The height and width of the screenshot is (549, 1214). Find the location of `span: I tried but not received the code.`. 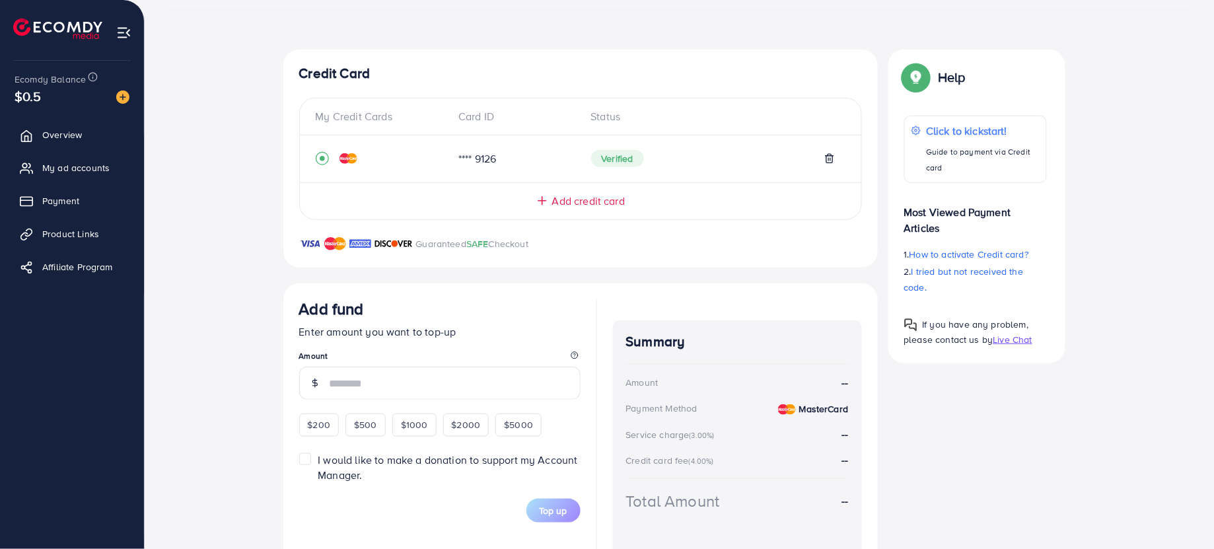

span: I tried but not received the code. is located at coordinates (964, 279).